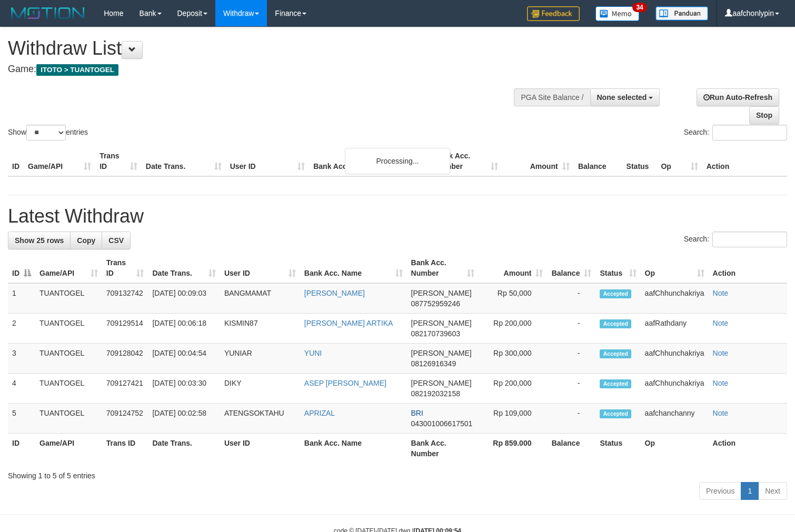 The image size is (795, 532). What do you see at coordinates (264, 69) in the screenshot?
I see `h4: Game:` at bounding box center [264, 69].